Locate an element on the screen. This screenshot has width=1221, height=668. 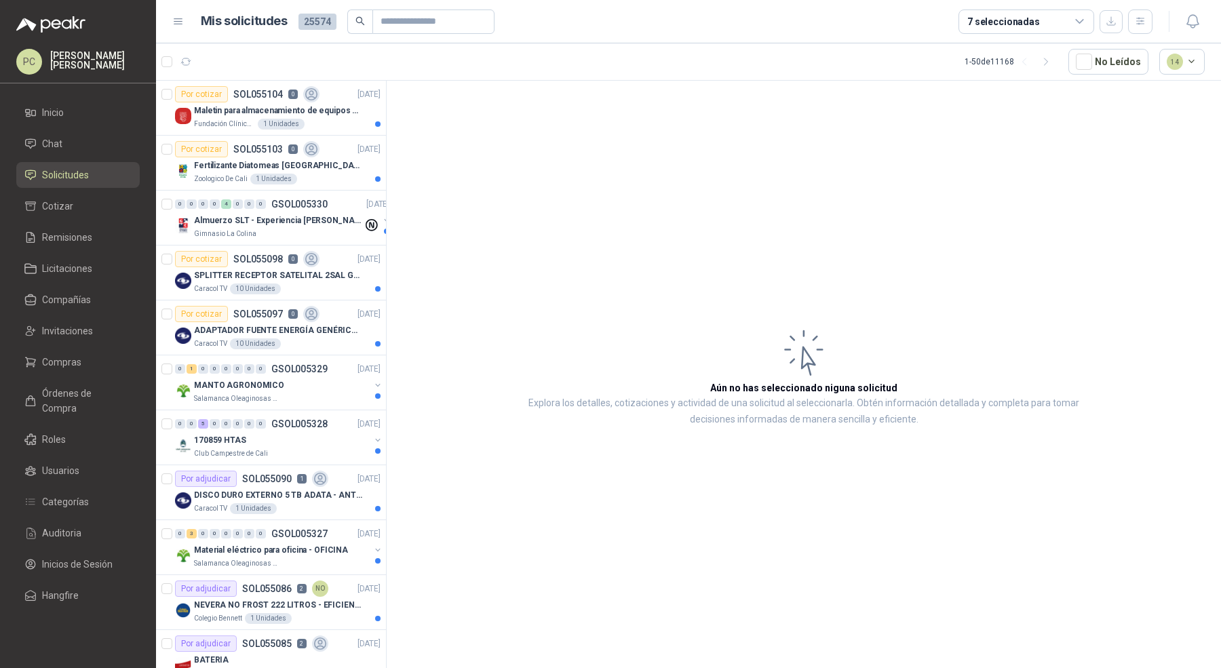
a: Invitaciones is located at coordinates (78, 331).